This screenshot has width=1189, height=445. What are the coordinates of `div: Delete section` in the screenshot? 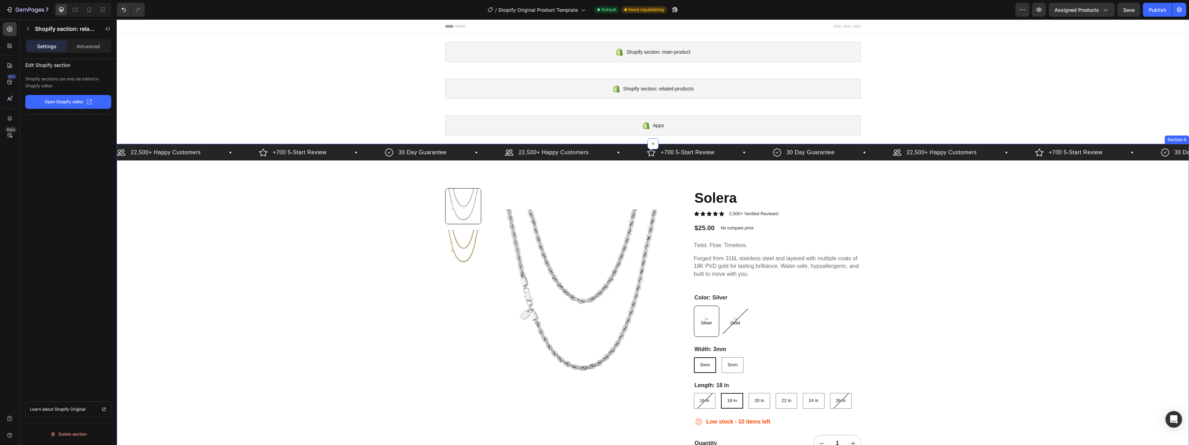 It's located at (68, 434).